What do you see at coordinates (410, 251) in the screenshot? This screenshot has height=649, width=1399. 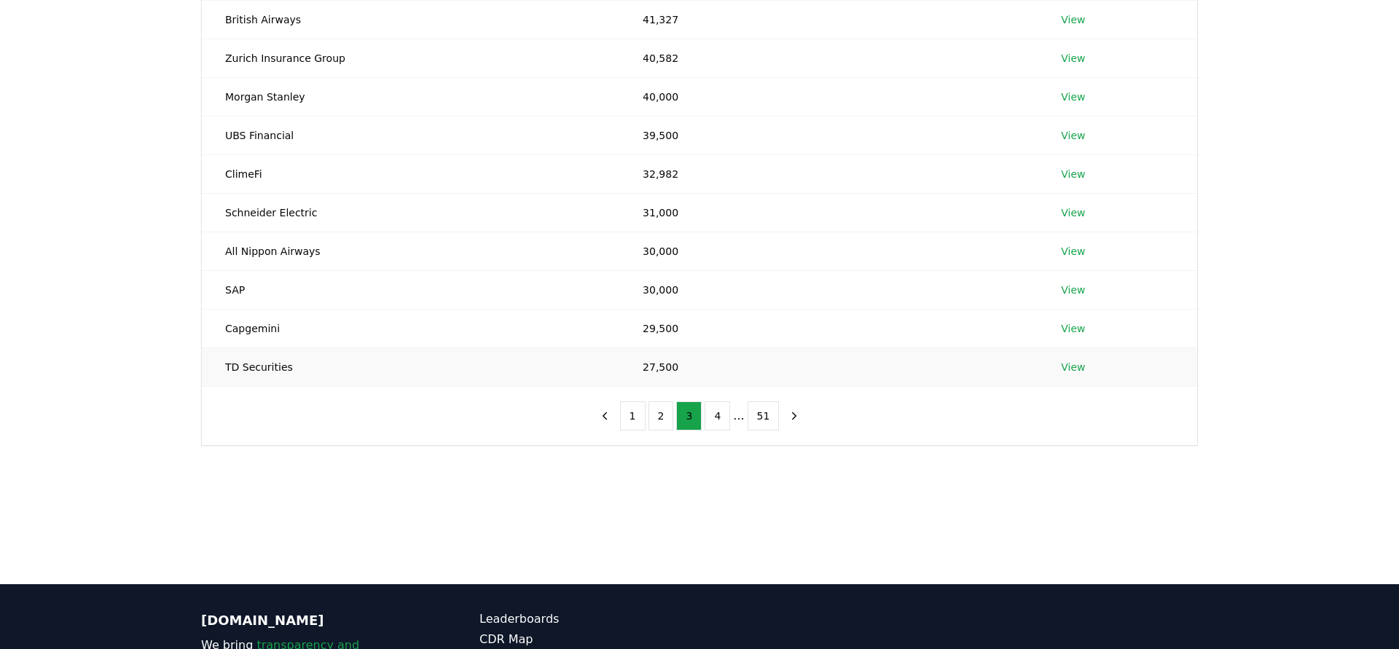 I see `td: All Nippon Airways` at bounding box center [410, 251].